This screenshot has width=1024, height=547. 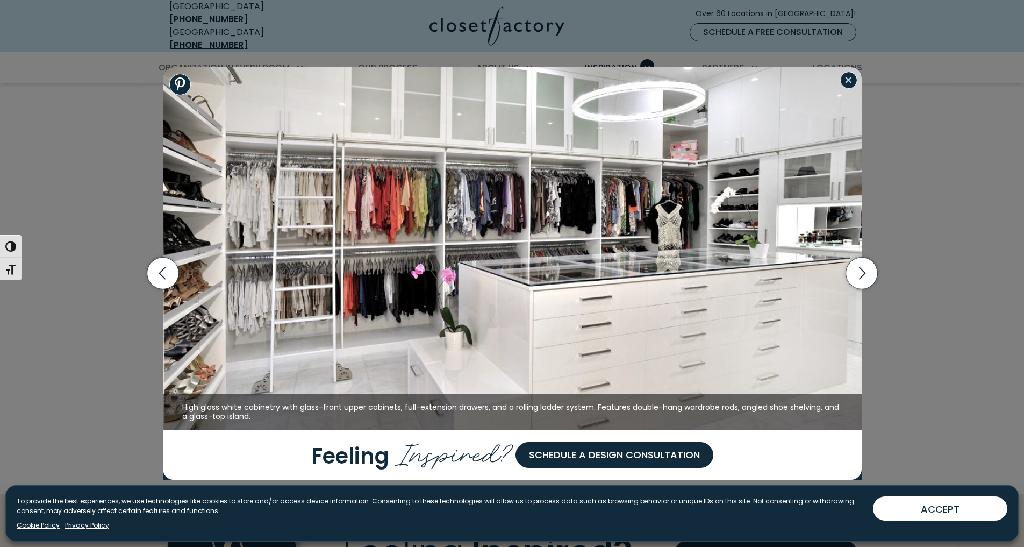 I want to click on span: Inspired?, so click(x=455, y=451).